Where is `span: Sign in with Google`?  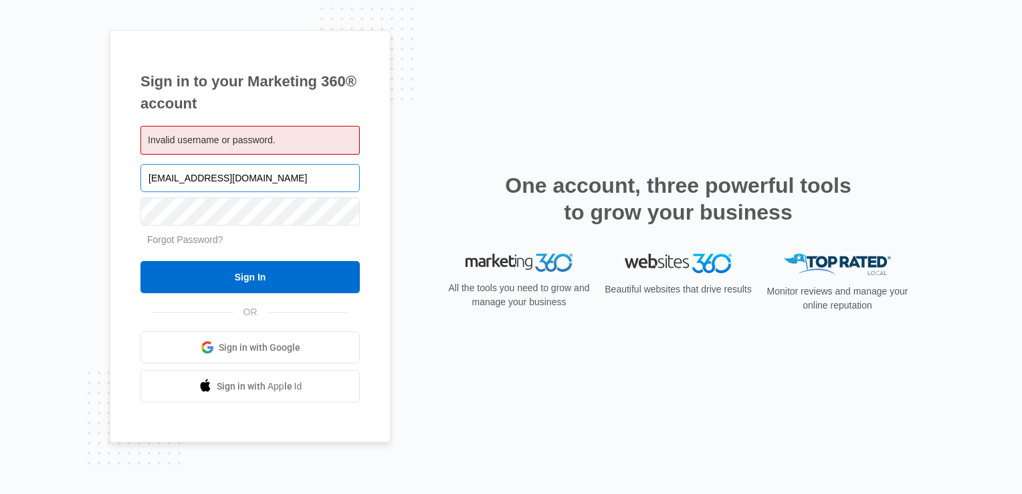 span: Sign in with Google is located at coordinates (260, 347).